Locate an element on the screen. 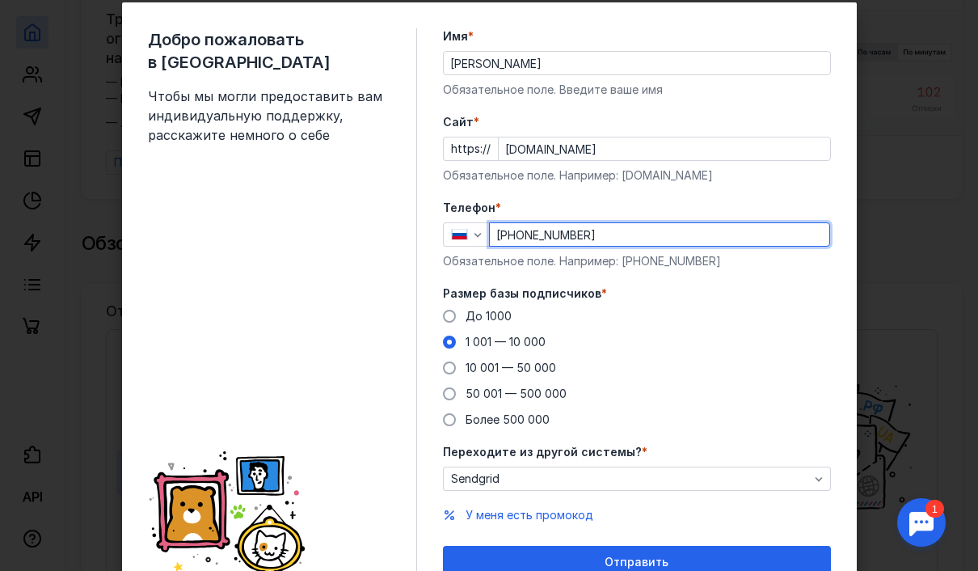 The width and height of the screenshot is (978, 571). span: Имя is located at coordinates (455, 36).